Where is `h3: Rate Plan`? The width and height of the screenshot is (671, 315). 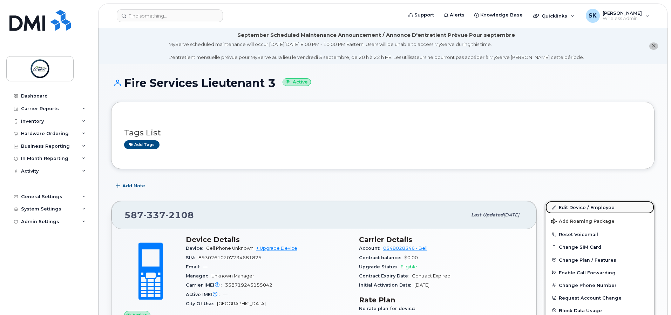
h3: Rate Plan is located at coordinates (441, 300).